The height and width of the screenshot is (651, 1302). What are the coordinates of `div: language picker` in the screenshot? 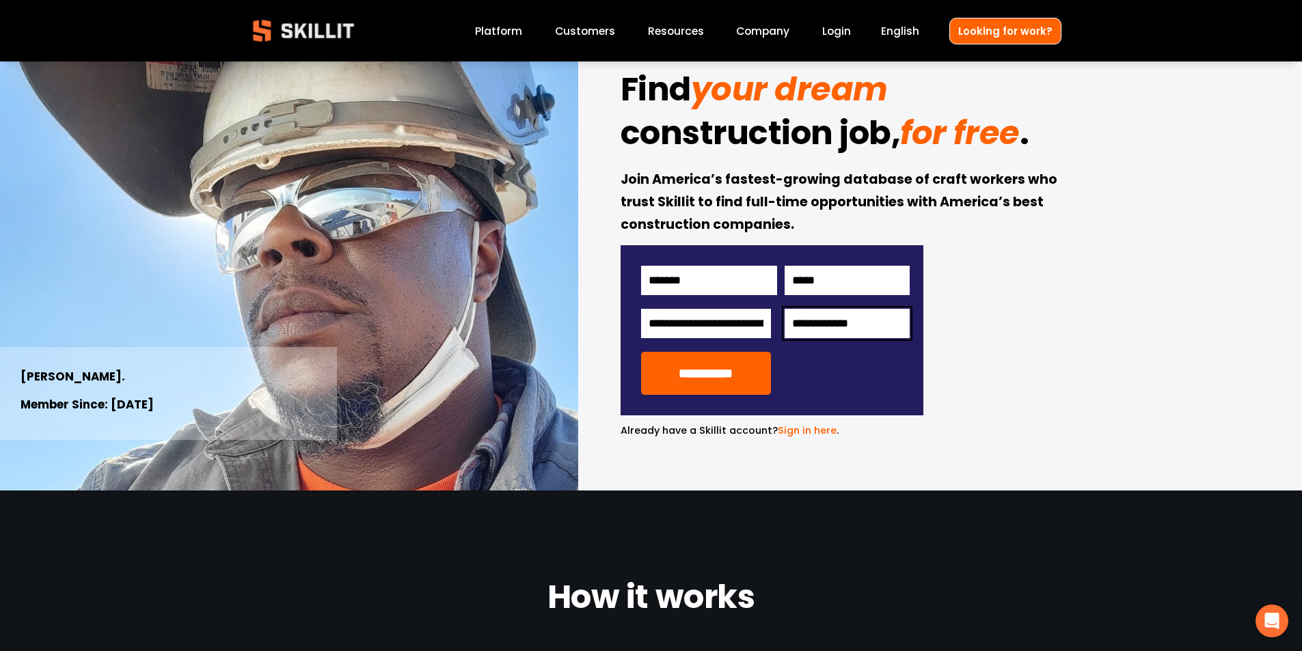 It's located at (900, 31).